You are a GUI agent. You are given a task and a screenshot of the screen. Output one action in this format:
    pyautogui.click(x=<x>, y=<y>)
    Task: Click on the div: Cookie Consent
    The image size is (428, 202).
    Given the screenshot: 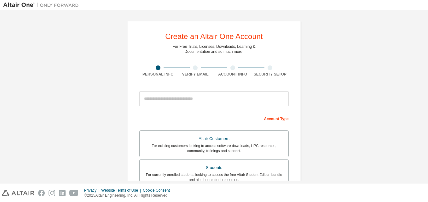 What is the action you would take?
    pyautogui.click(x=158, y=191)
    